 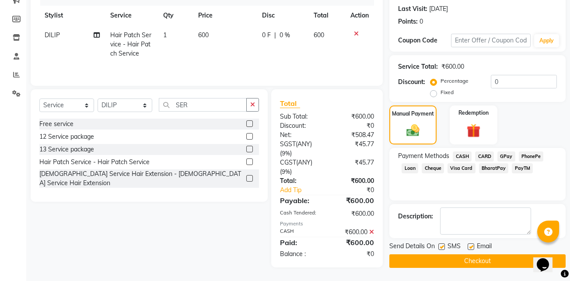 What do you see at coordinates (300, 254) in the screenshot?
I see `div: Balance :` at bounding box center [300, 254].